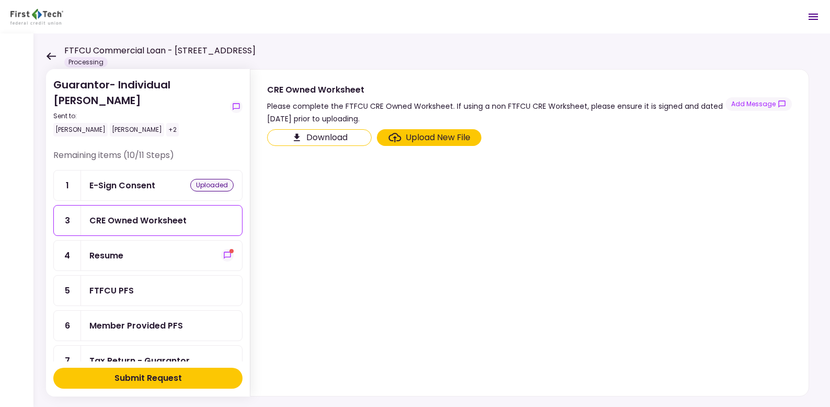  Describe the element at coordinates (148, 360) in the screenshot. I see `a: 7Tax Return - Guarantor` at that location.